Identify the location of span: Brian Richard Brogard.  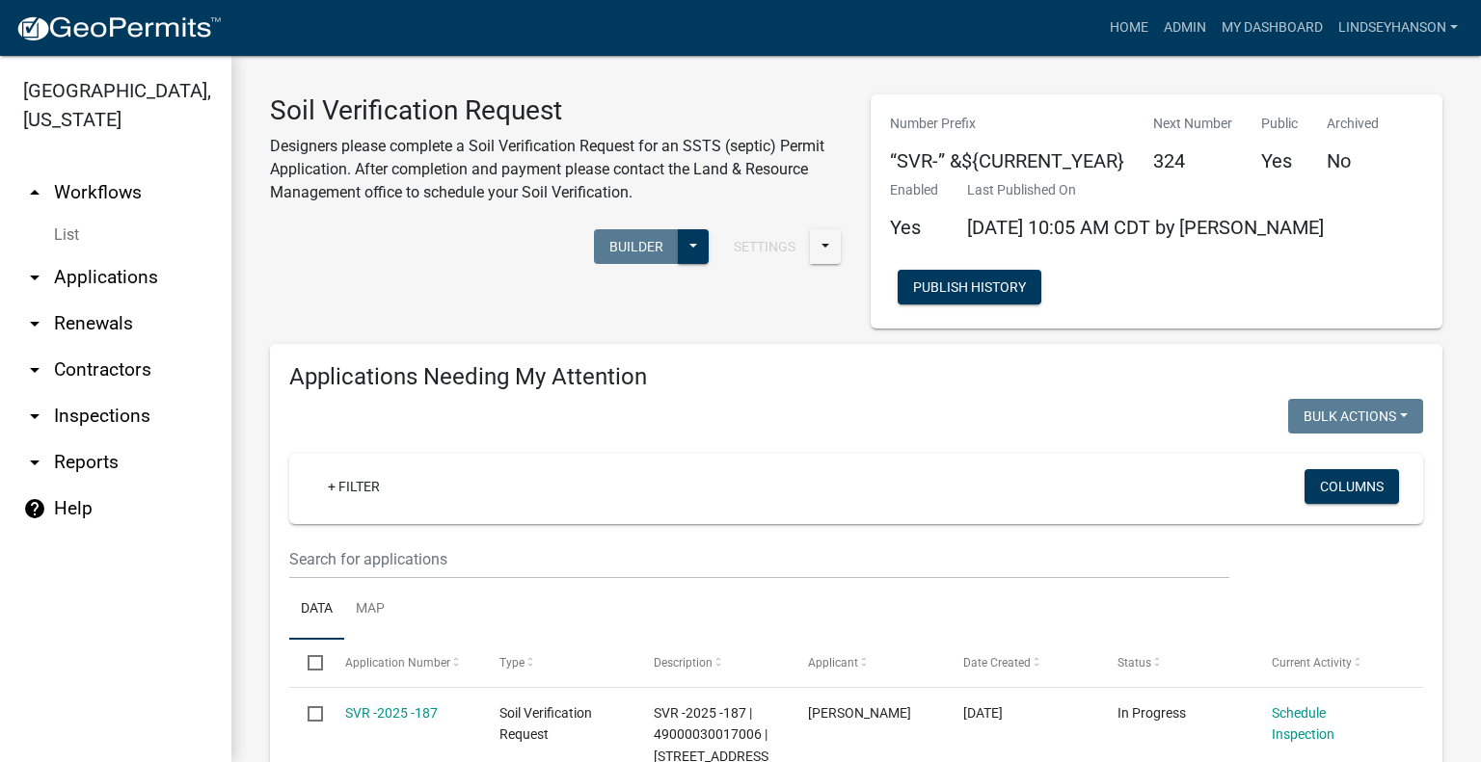
(859, 713).